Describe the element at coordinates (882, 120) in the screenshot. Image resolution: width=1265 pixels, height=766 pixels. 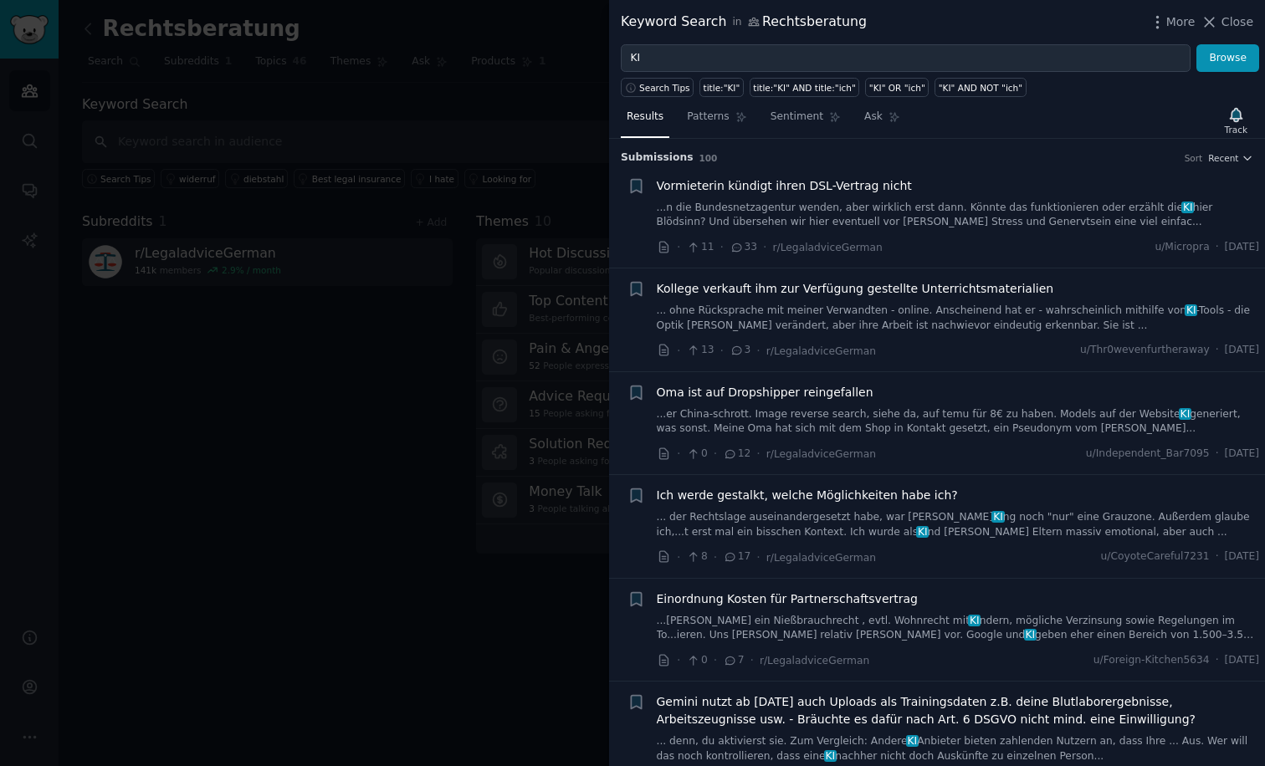
I see `a: Ask` at that location.